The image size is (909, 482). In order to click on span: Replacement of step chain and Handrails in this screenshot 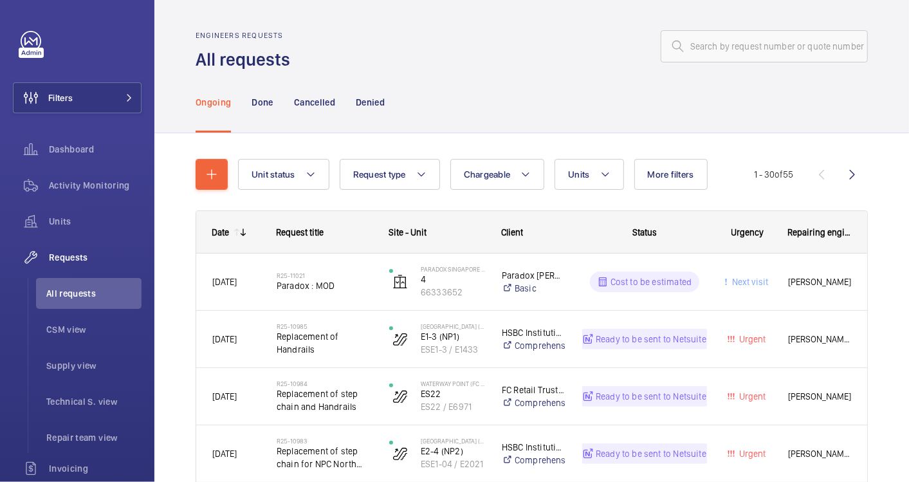, I will do `click(324, 400)`.